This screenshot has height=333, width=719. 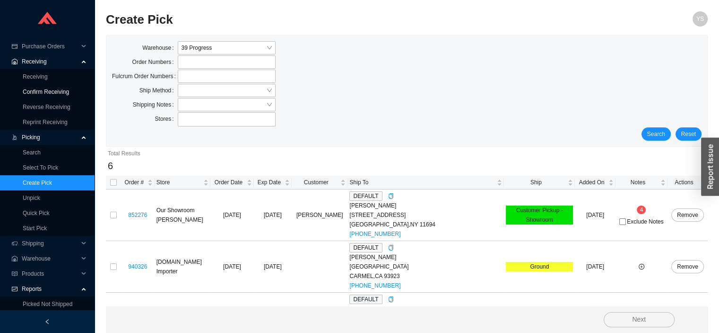 What do you see at coordinates (540, 182) in the screenshot?
I see `th: Ship sortable` at bounding box center [540, 182].